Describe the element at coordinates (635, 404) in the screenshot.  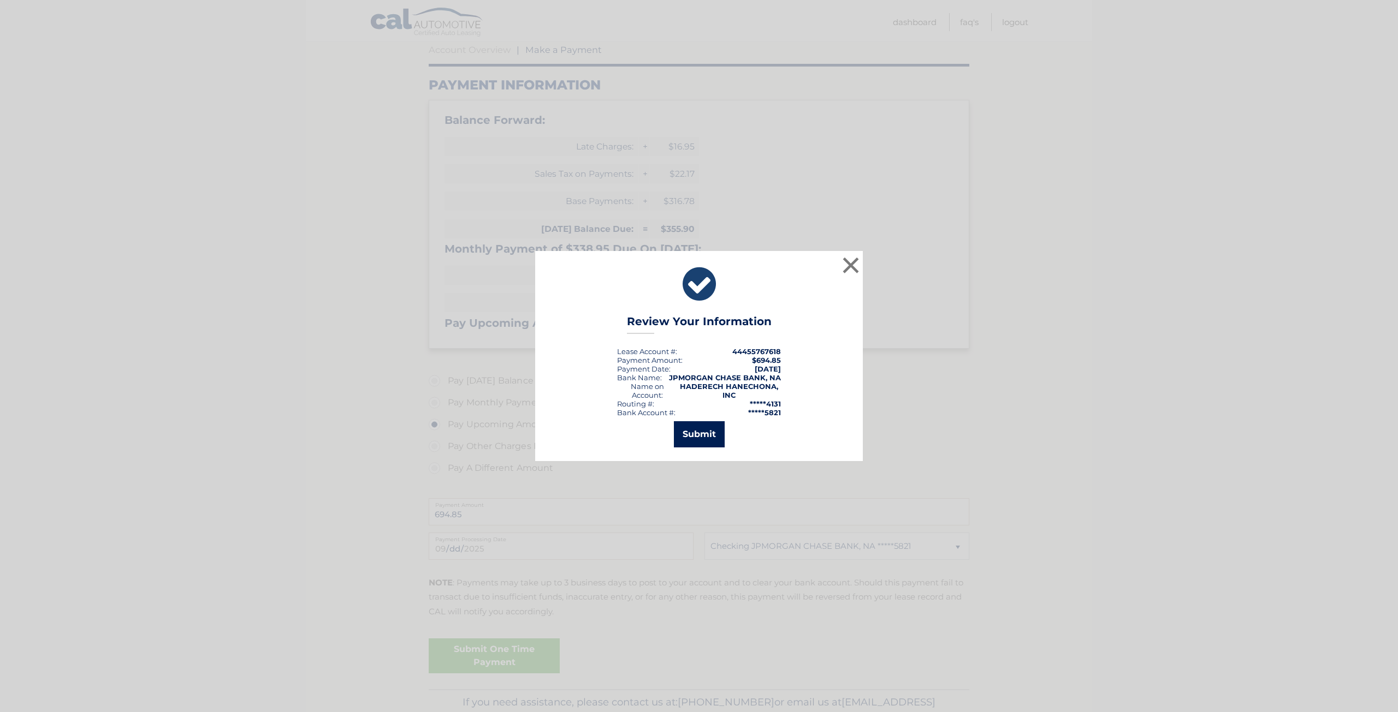
I see `div: Routing #:` at that location.